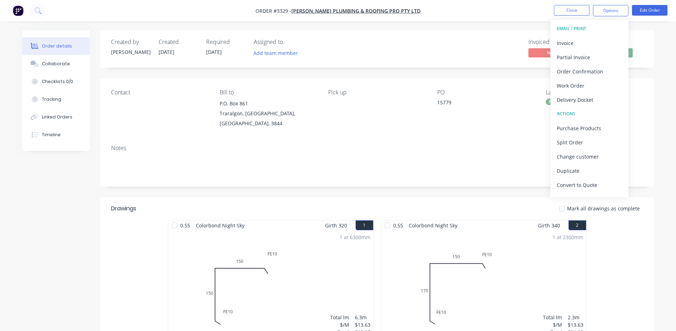  I want to click on div: Created by, so click(131, 42).